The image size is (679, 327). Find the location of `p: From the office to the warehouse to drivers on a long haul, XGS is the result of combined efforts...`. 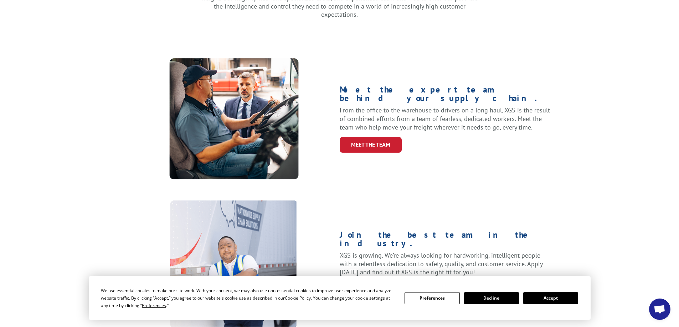

p: From the office to the warehouse to drivers on a long haul, XGS is the result of combined efforts... is located at coordinates (445, 119).